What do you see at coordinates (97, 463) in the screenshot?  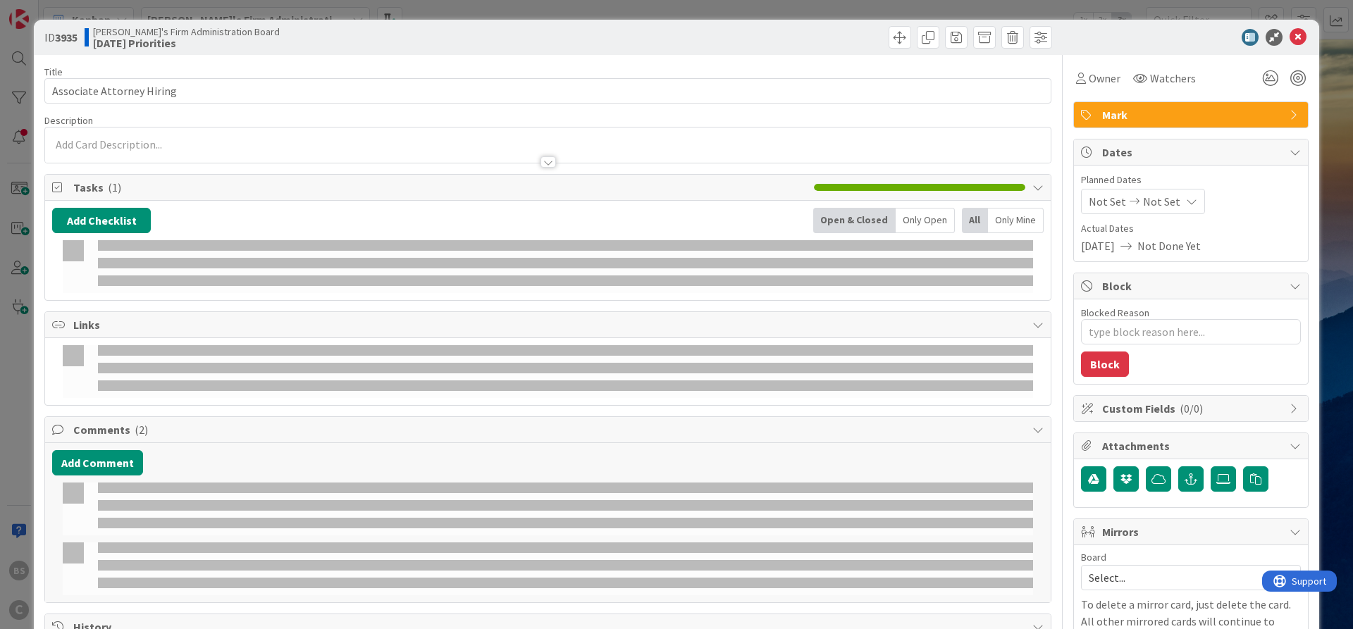 I see `button: Add Comment` at bounding box center [97, 463].